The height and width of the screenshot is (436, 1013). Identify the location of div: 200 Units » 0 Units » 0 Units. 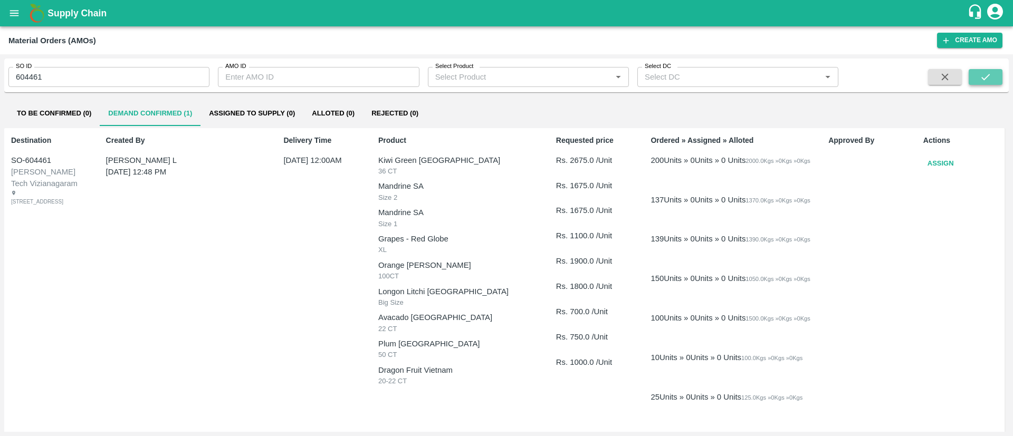
(698, 160).